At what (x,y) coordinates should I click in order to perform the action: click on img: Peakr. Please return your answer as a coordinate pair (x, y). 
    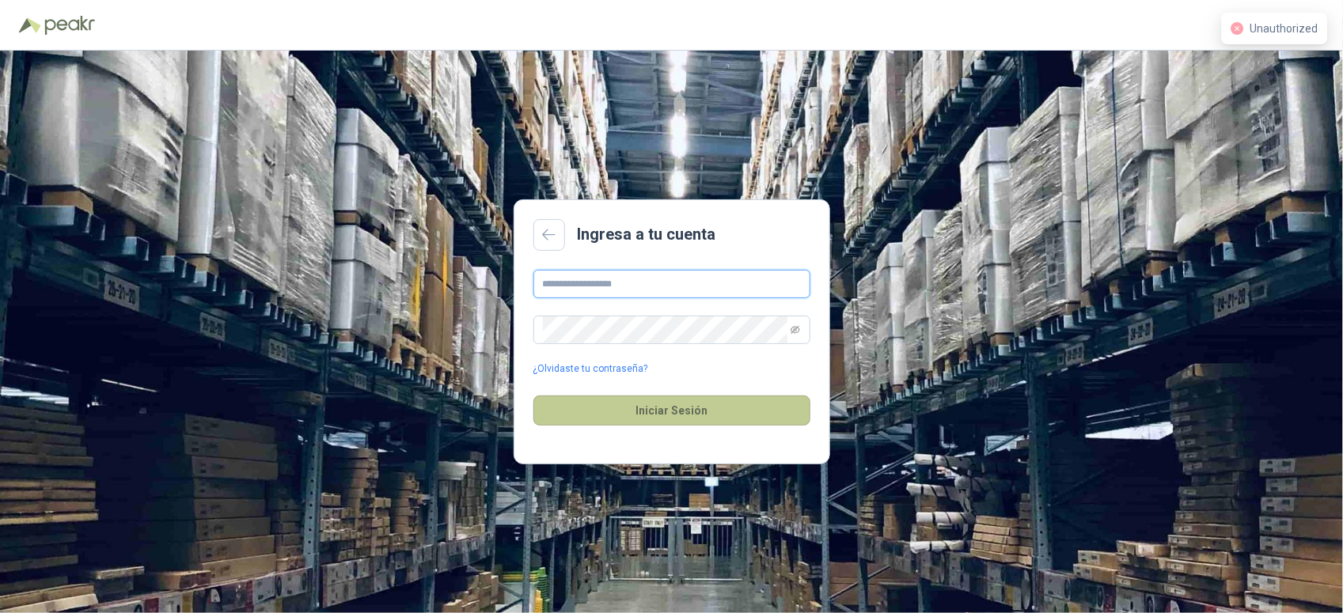
    Looking at the image, I should click on (70, 25).